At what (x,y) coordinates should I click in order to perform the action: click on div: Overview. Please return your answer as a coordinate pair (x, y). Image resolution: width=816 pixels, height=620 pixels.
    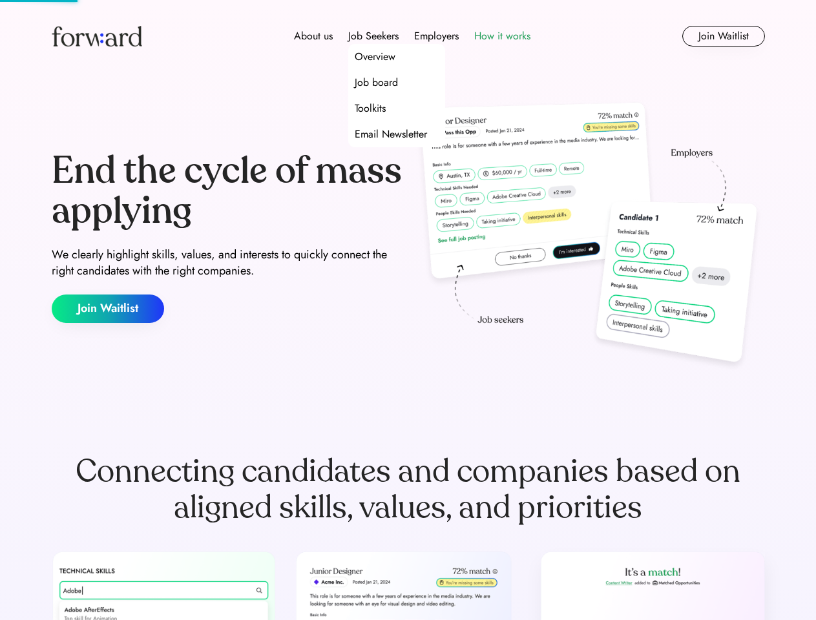
    Looking at the image, I should click on (375, 57).